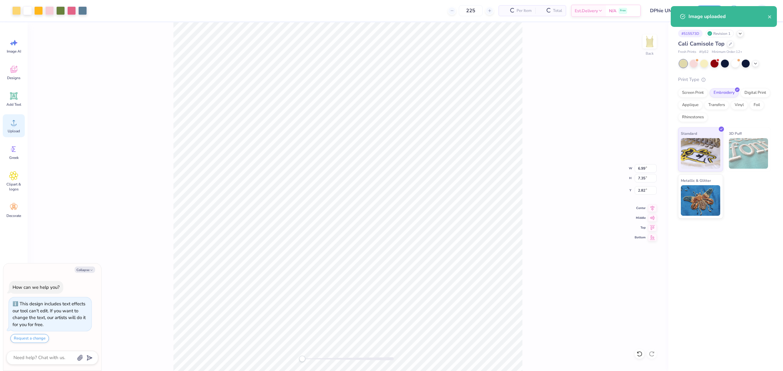 This screenshot has width=783, height=371. Describe the element at coordinates (14, 105) in the screenshot. I see `span: Add Text` at that location.